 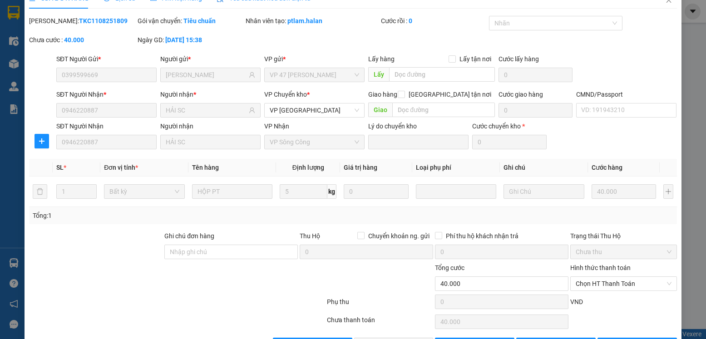 I want to click on span: Chuyển khoản ng. gửi, so click(x=399, y=236).